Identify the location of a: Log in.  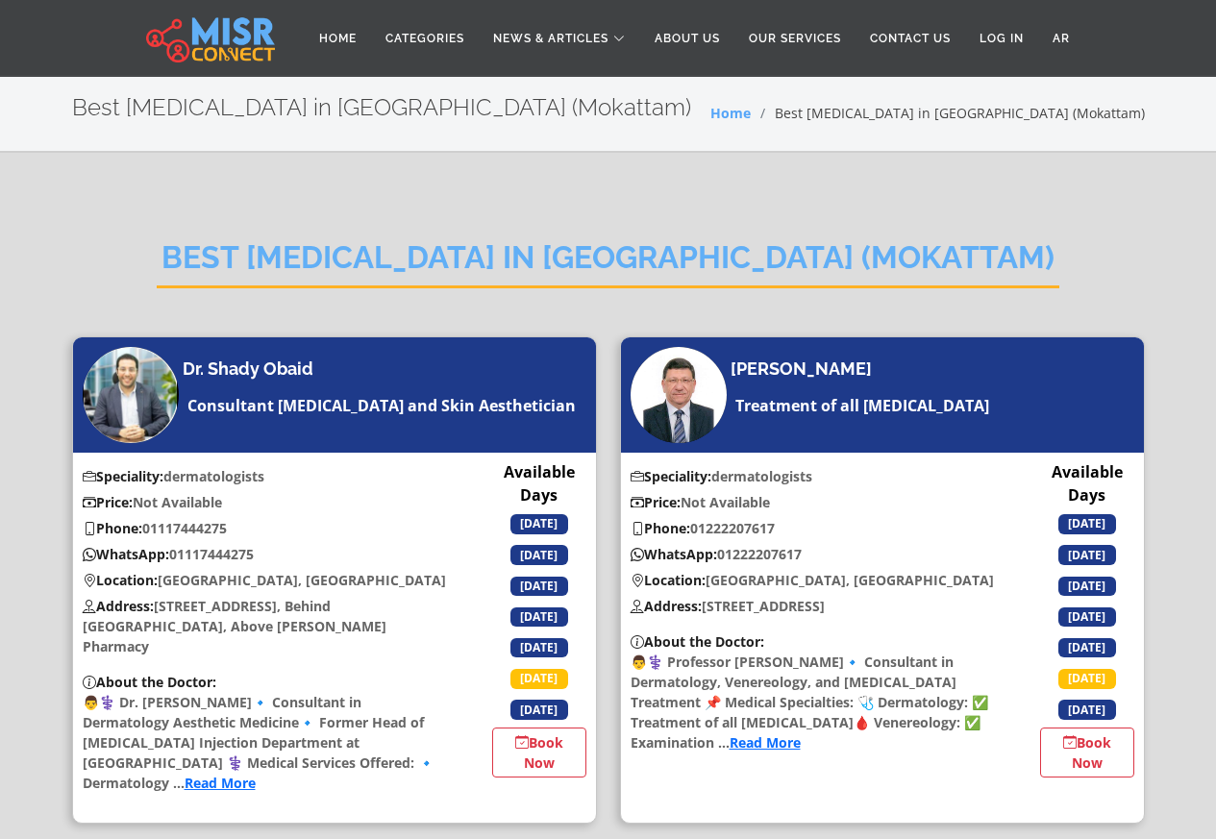
(1001, 38).